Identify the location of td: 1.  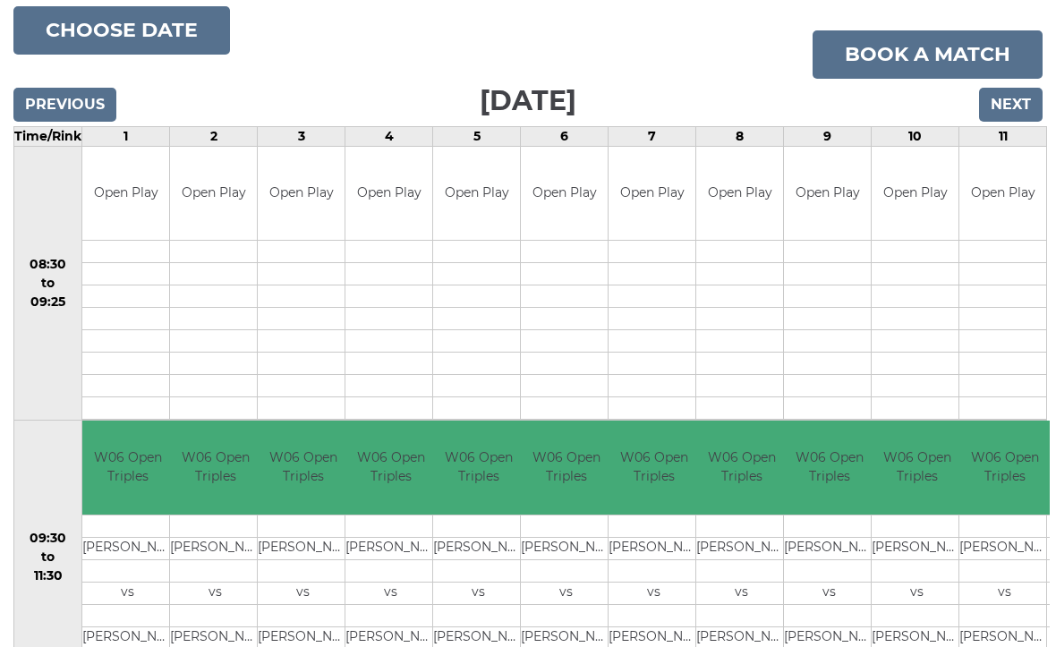
(126, 137).